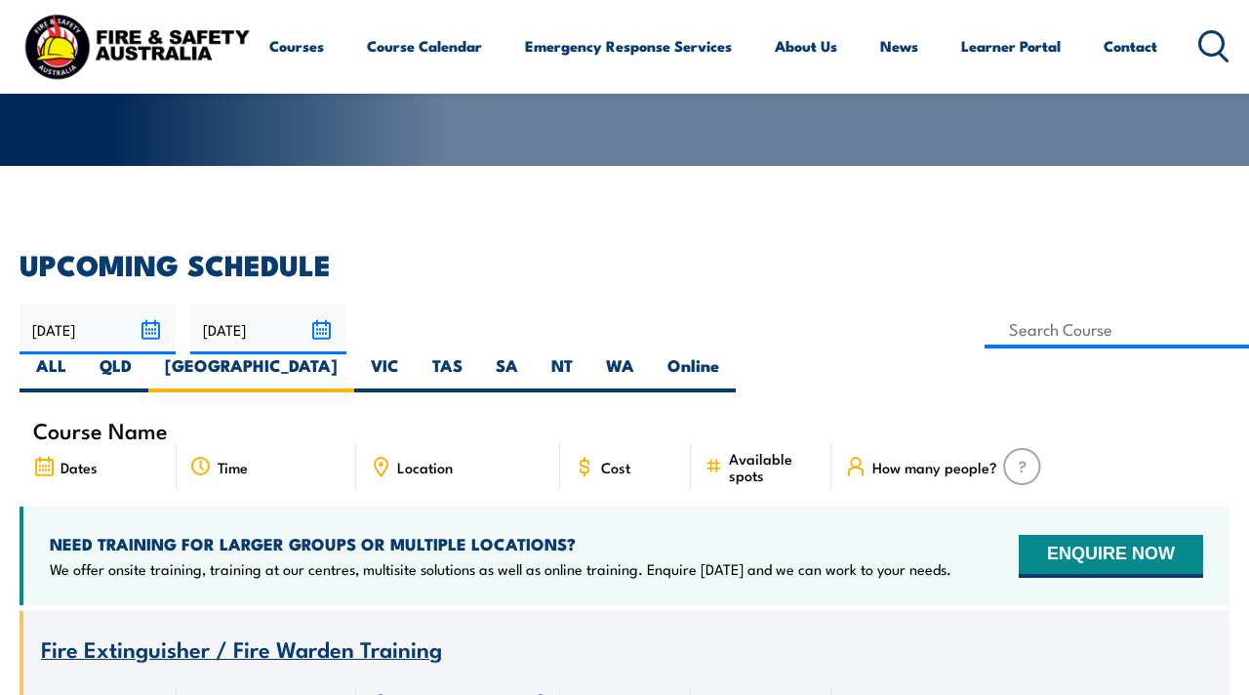 The width and height of the screenshot is (1249, 695). What do you see at coordinates (241, 649) in the screenshot?
I see `a: Fire Extinguisher / Fire Warden Training` at bounding box center [241, 649].